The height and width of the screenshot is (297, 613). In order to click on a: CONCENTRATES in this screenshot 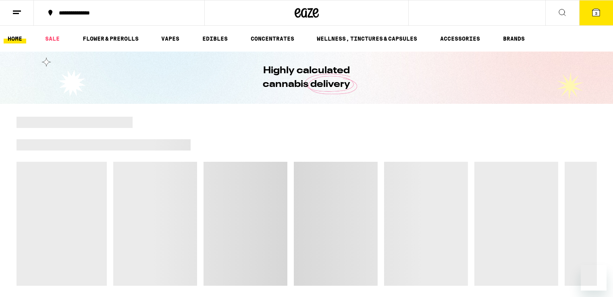, I will do `click(272, 39)`.